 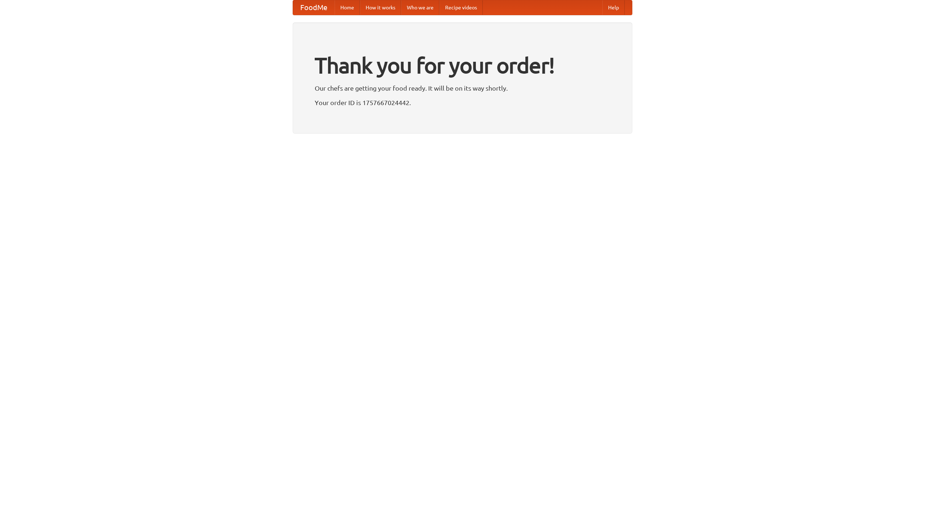 I want to click on a: Help, so click(x=614, y=8).